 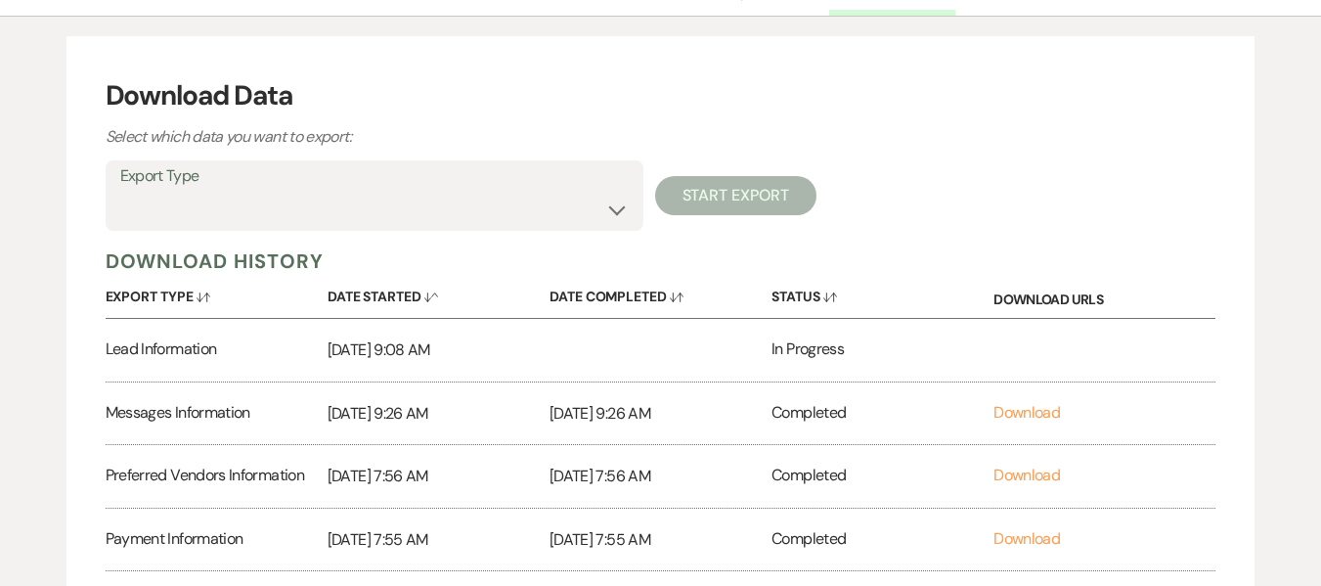 What do you see at coordinates (660, 292) in the screenshot?
I see `button: Date Completed` at bounding box center [660, 292].